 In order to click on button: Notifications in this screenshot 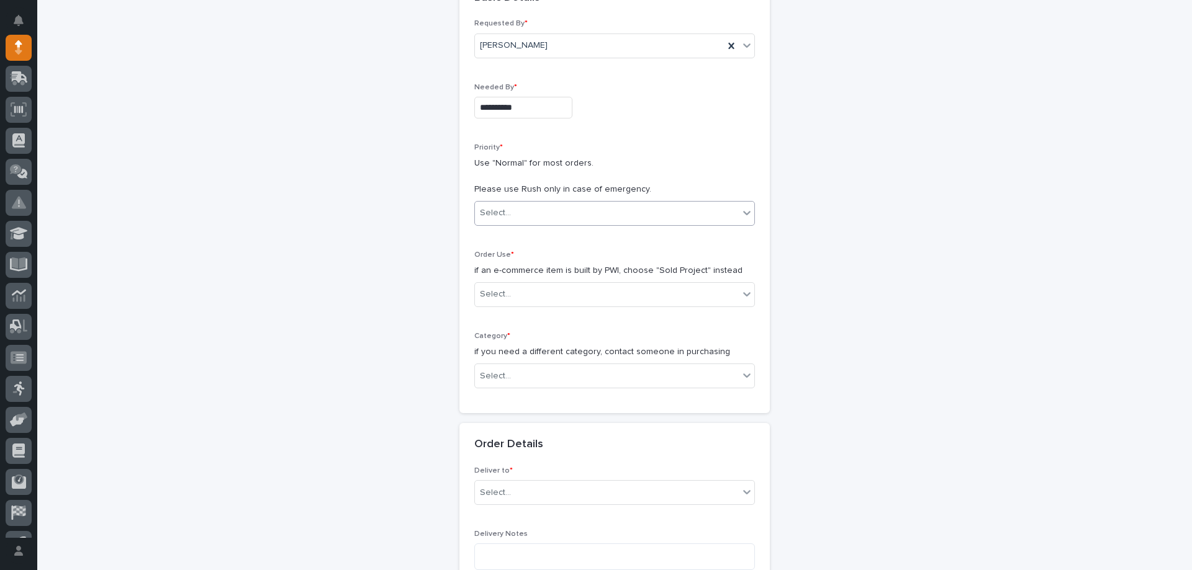, I will do `click(19, 20)`.